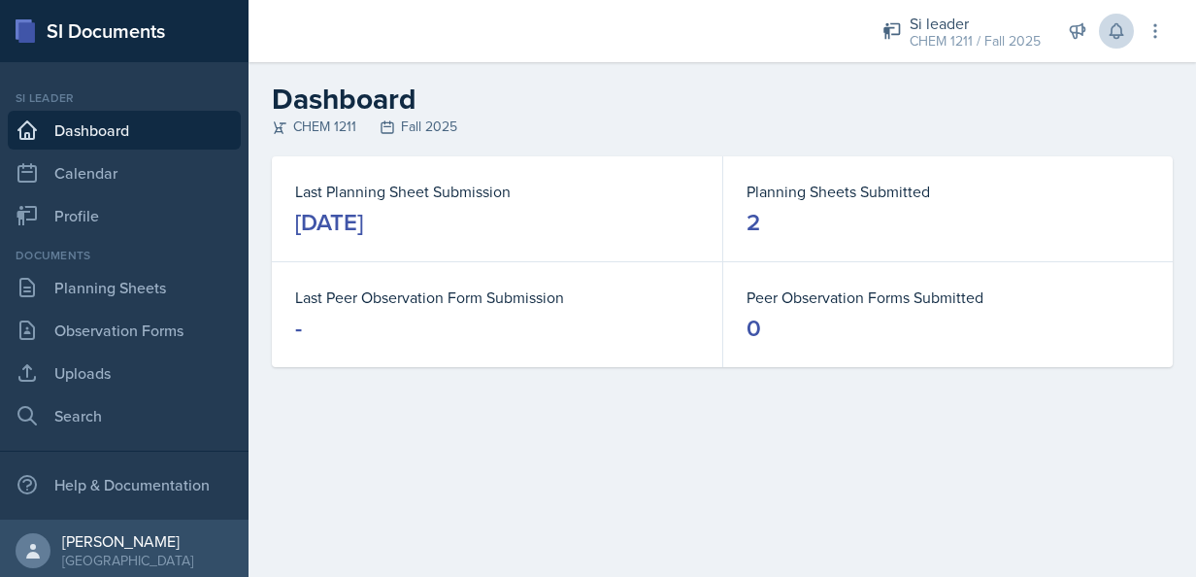  I want to click on dt: Last Planning Sheet Submission, so click(497, 191).